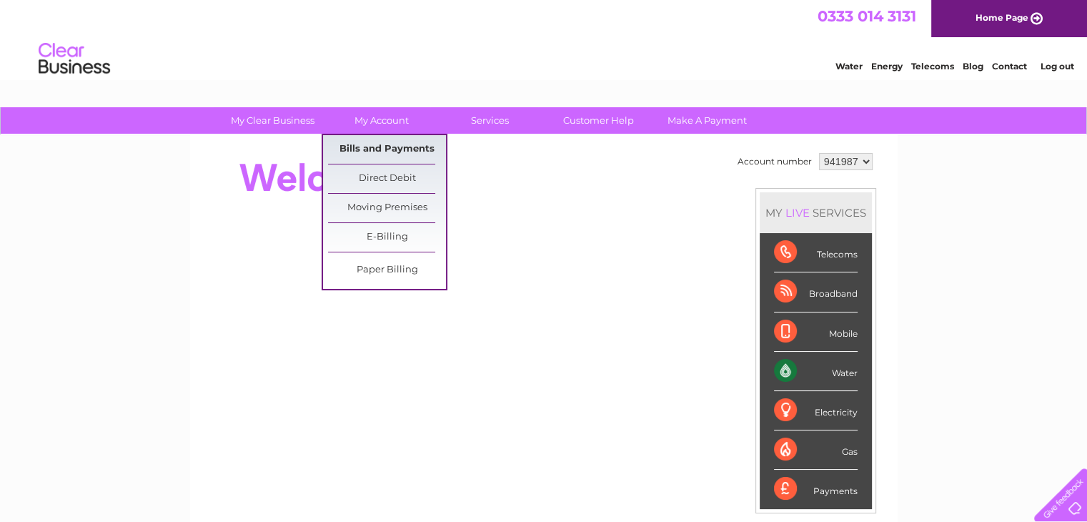 The width and height of the screenshot is (1087, 522). I want to click on div: Water, so click(815, 371).